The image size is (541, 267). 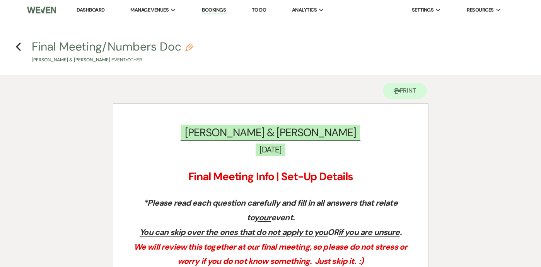 I want to click on span: Manage Venues, so click(x=149, y=10).